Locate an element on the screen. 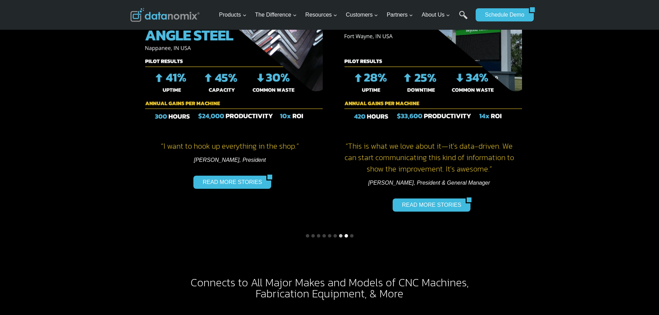  span: Products is located at coordinates (232, 15).